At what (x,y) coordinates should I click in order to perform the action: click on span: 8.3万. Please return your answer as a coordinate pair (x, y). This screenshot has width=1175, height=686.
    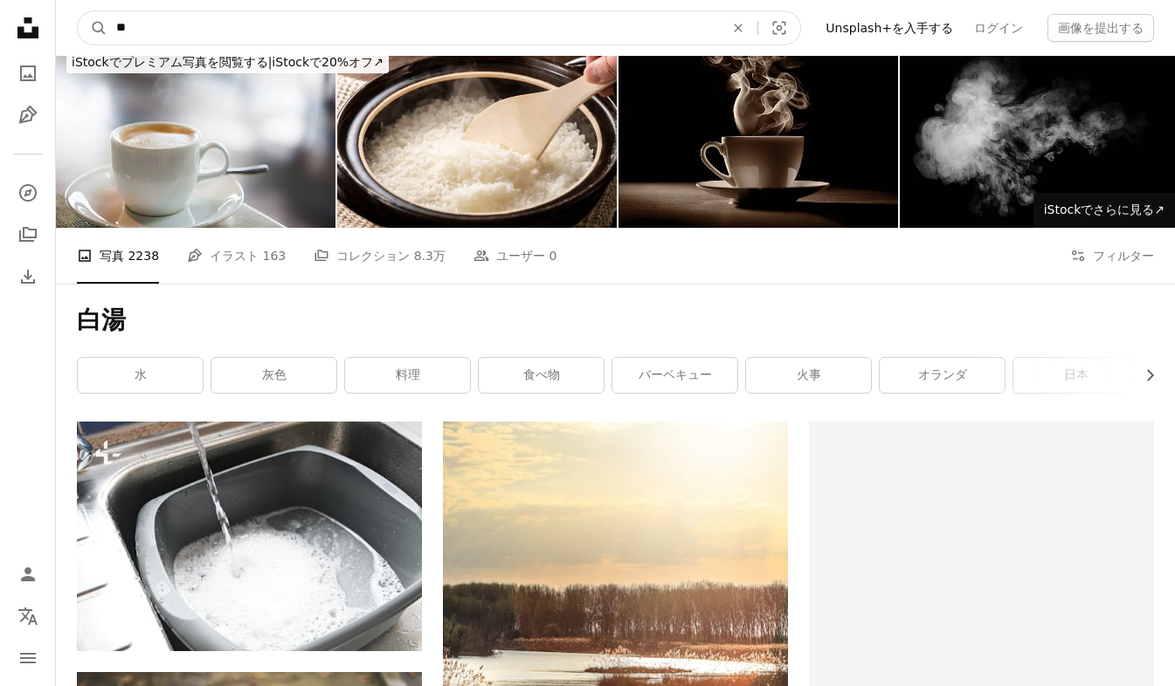
    Looking at the image, I should click on (430, 256).